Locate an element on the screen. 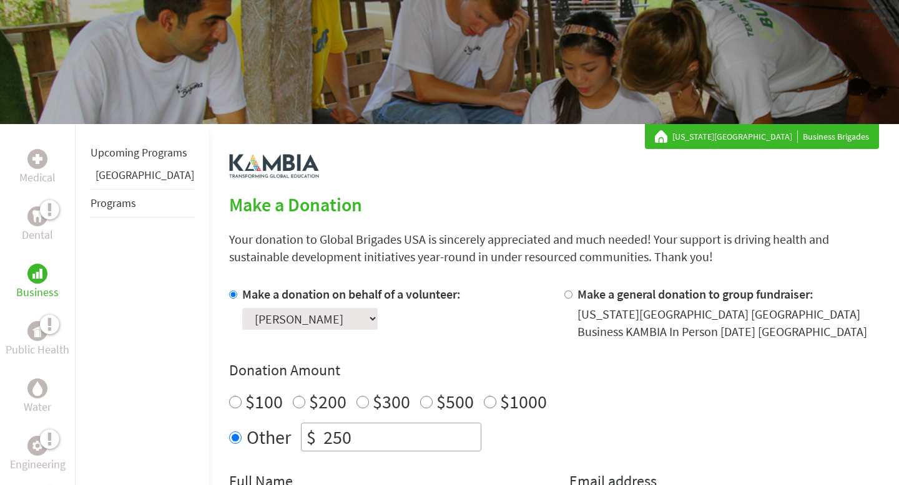 The width and height of the screenshot is (899, 485). div: Business is located at coordinates (37, 274).